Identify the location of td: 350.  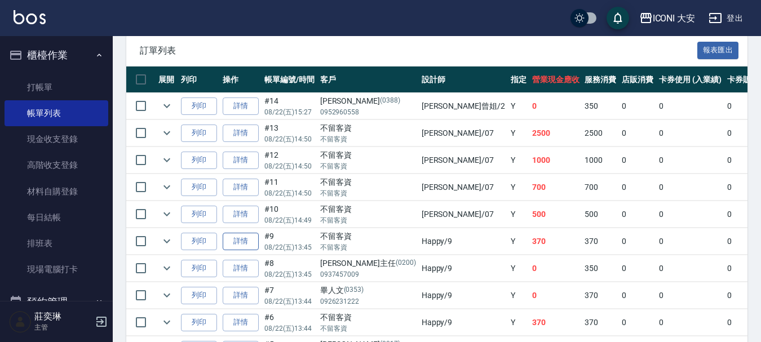
(600, 106).